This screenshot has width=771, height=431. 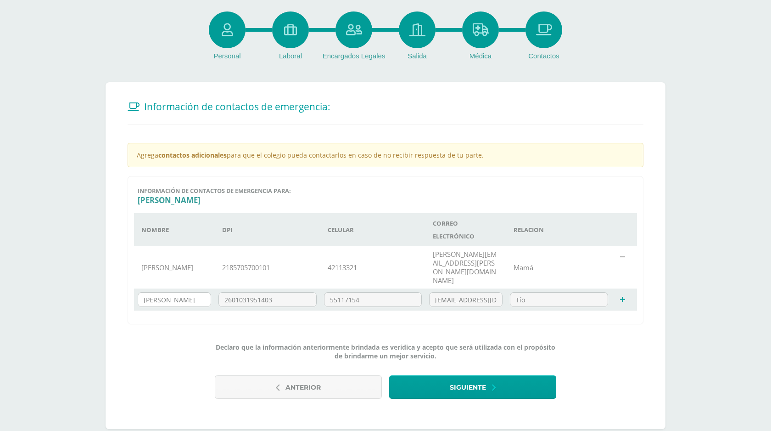 What do you see at coordinates (298, 387) in the screenshot?
I see `button: Anterior` at bounding box center [298, 387].